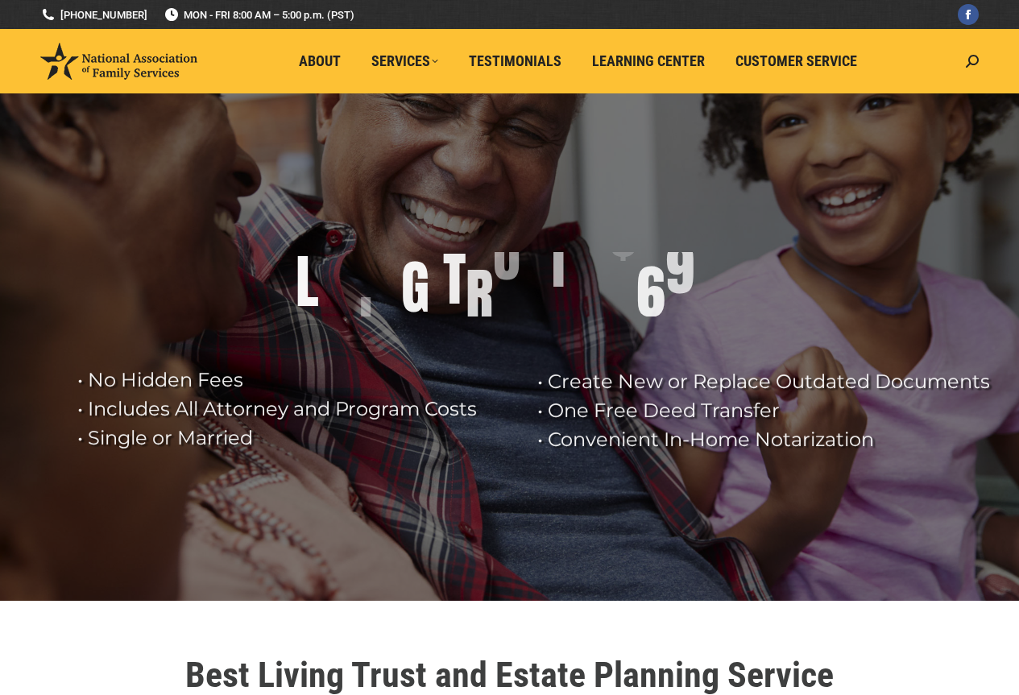 This screenshot has width=1019, height=695. What do you see at coordinates (320, 61) in the screenshot?
I see `span: About` at bounding box center [320, 61].